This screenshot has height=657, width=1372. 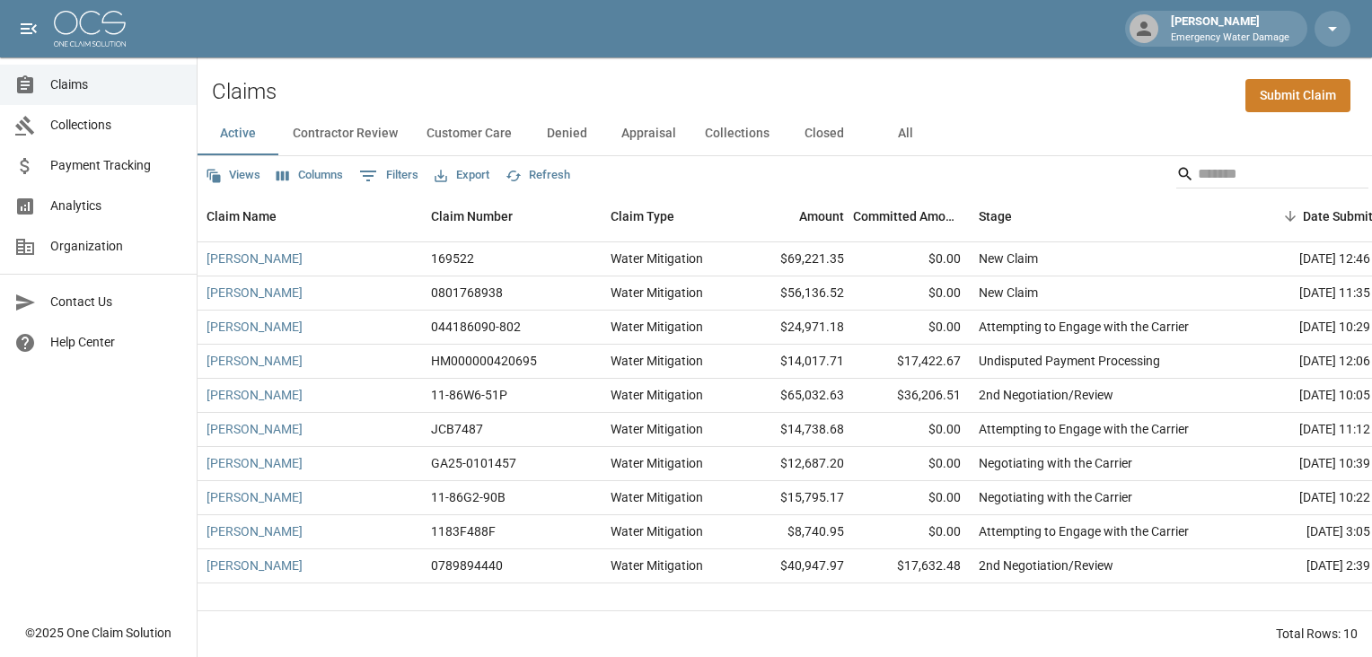 I want to click on div: 169522, so click(x=453, y=259).